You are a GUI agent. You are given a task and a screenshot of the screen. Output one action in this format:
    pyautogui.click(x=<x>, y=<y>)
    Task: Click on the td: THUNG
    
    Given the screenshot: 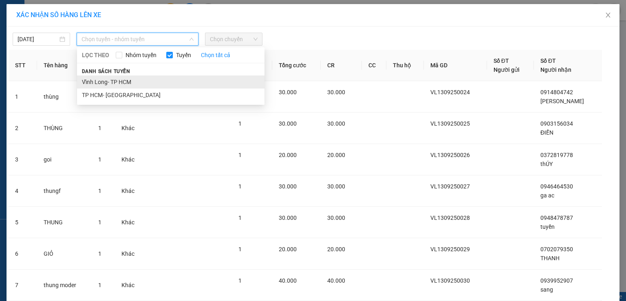 What is the action you would take?
    pyautogui.click(x=64, y=222)
    